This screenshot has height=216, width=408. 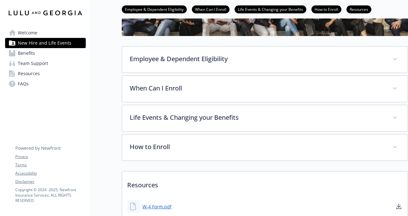 I want to click on a: Team Support, so click(x=45, y=63).